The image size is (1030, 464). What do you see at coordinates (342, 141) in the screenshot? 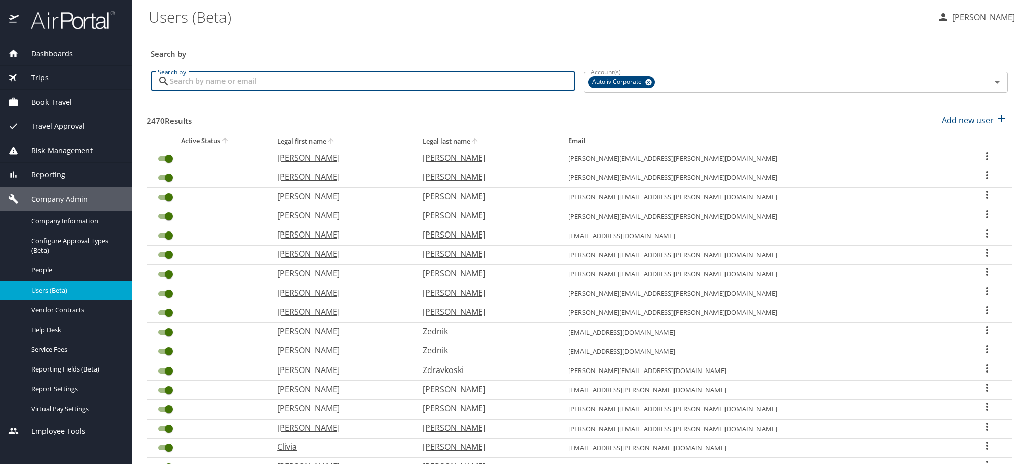
I see `th: Legal first name` at bounding box center [342, 141].